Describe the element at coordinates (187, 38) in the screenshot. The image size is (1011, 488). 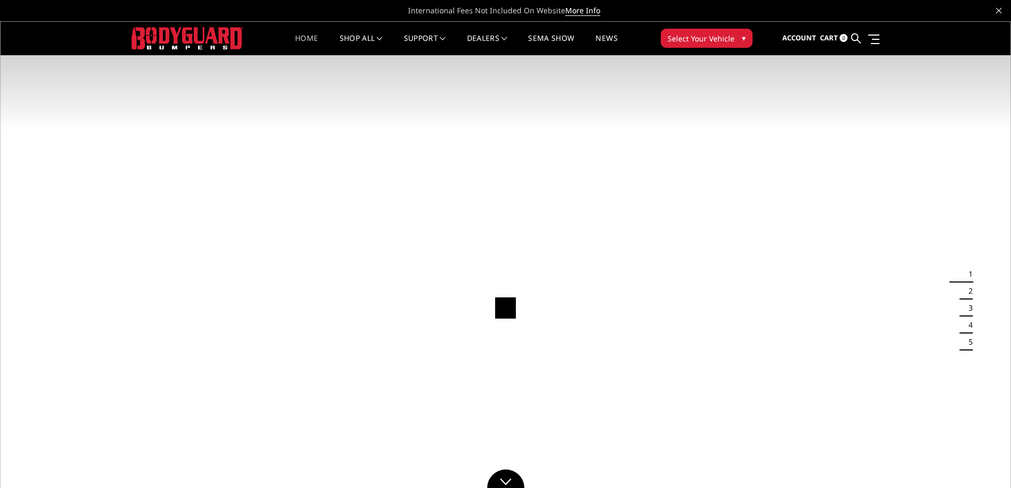
I see `img: BODYGUARD BUMPERS` at that location.